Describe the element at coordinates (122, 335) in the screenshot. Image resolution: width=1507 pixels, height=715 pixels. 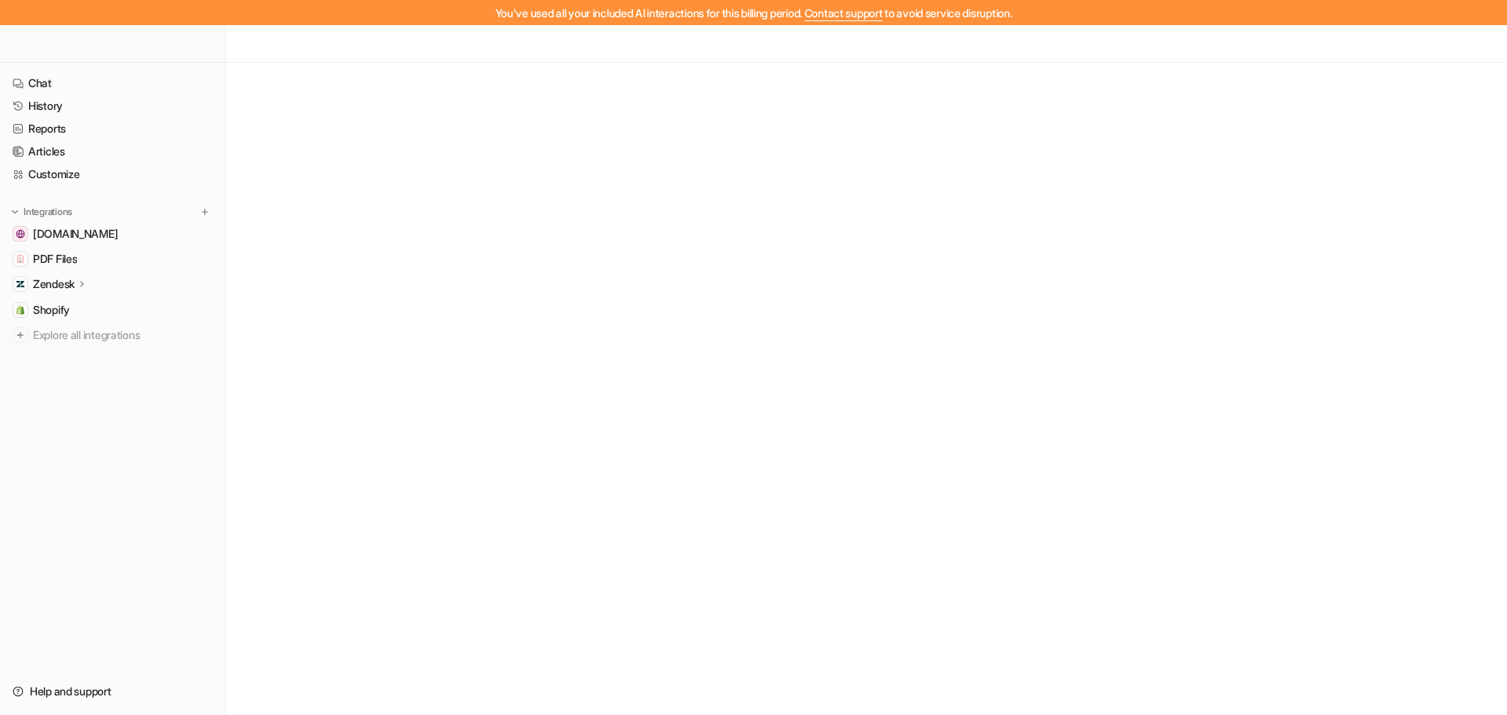
I see `span: Explore all integrations` at that location.